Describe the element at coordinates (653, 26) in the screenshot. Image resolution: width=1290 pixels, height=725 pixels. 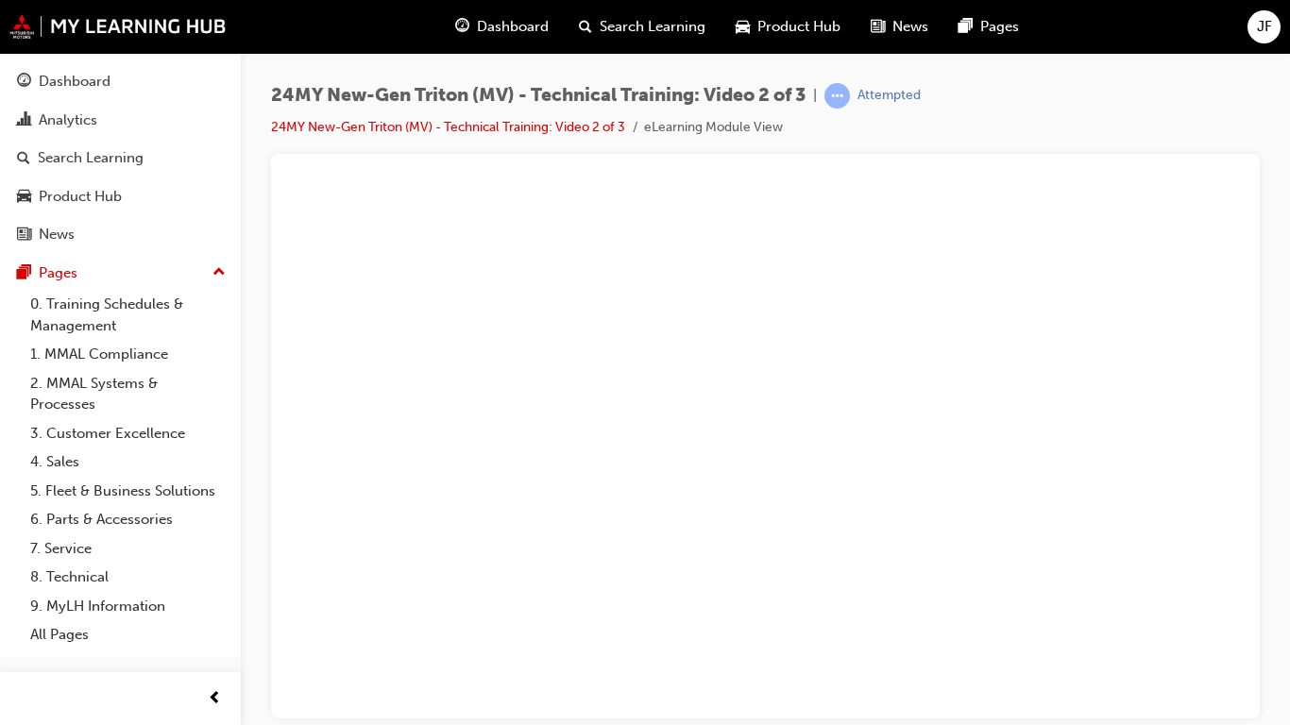
I see `span: Search Learning` at that location.